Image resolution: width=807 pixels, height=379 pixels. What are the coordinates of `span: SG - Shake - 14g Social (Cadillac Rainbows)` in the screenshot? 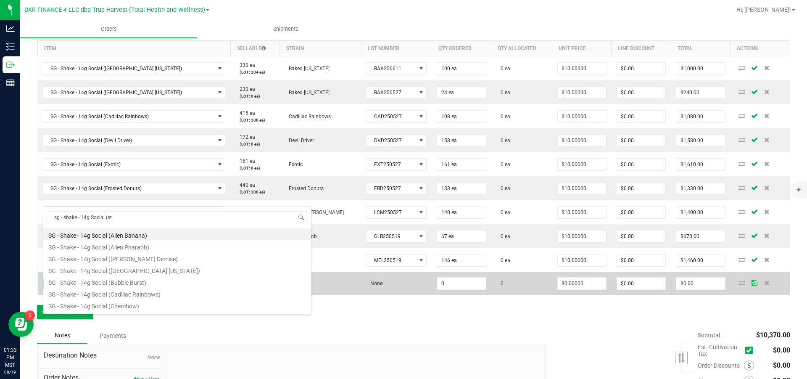 It's located at (129, 116).